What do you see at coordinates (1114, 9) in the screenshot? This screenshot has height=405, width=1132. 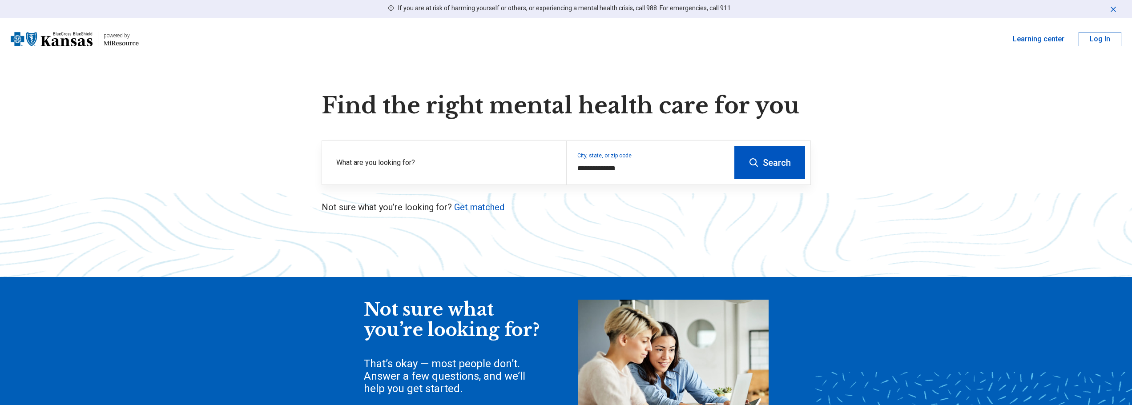 I see `button: Dismiss` at bounding box center [1114, 9].